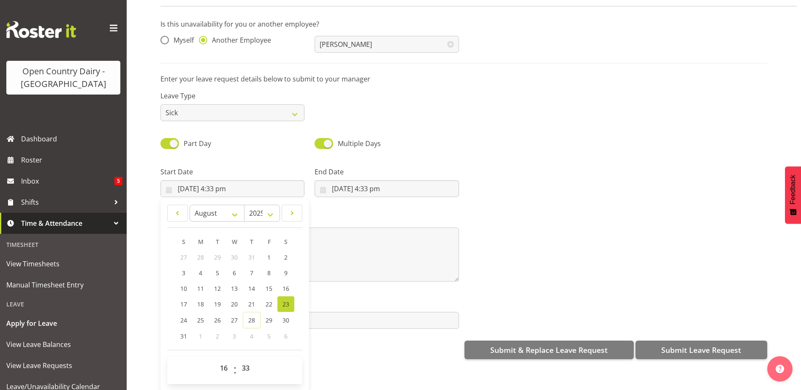 This screenshot has width=801, height=390. Describe the element at coordinates (201, 288) in the screenshot. I see `span: 11` at that location.